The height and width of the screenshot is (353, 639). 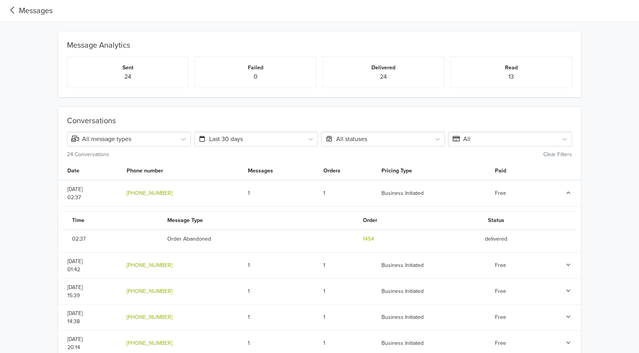 I want to click on td: 02:37, so click(x=113, y=239).